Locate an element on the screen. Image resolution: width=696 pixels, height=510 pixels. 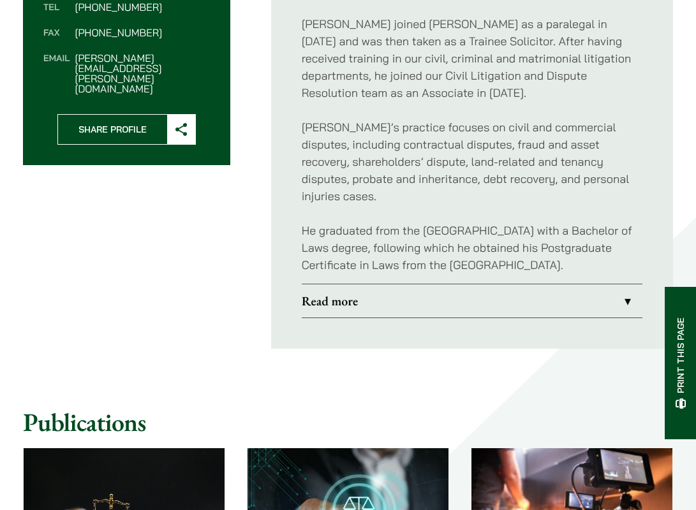
dt: Email is located at coordinates (56, 73).